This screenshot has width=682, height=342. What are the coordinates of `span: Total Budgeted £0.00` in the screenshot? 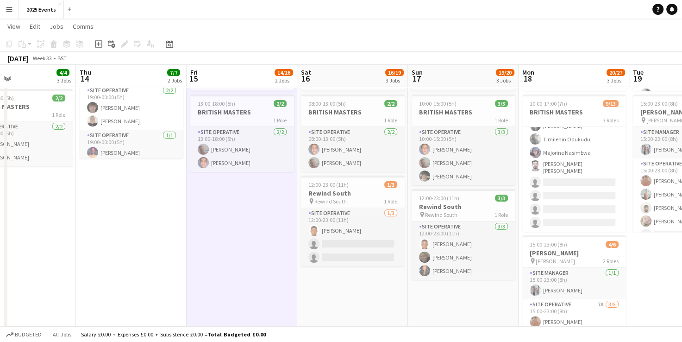 It's located at (237, 334).